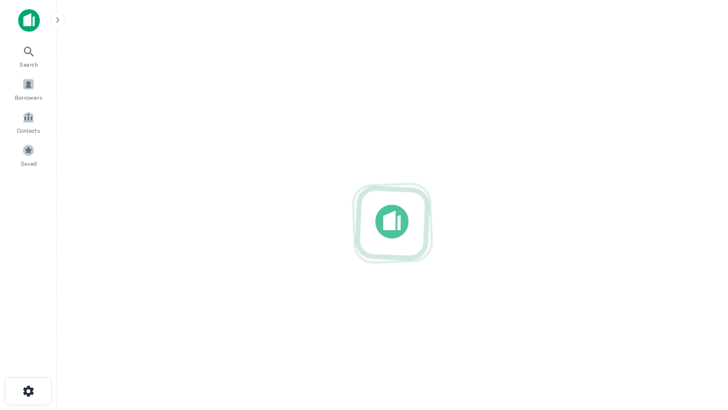 The image size is (728, 410). Describe the element at coordinates (28, 122) in the screenshot. I see `div: Contacts` at that location.